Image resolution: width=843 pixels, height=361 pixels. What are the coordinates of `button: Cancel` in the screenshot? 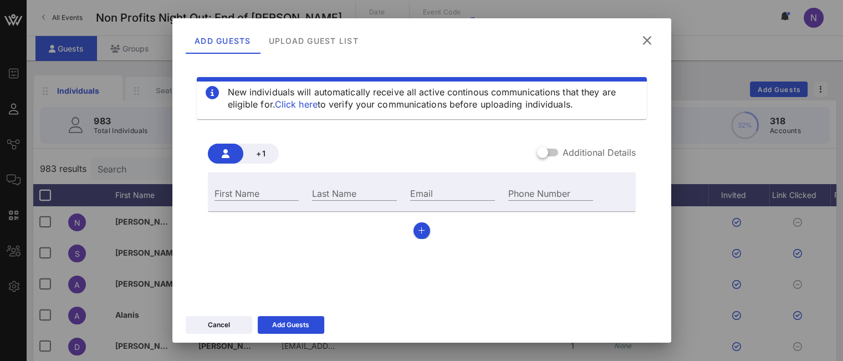 It's located at (219, 325).